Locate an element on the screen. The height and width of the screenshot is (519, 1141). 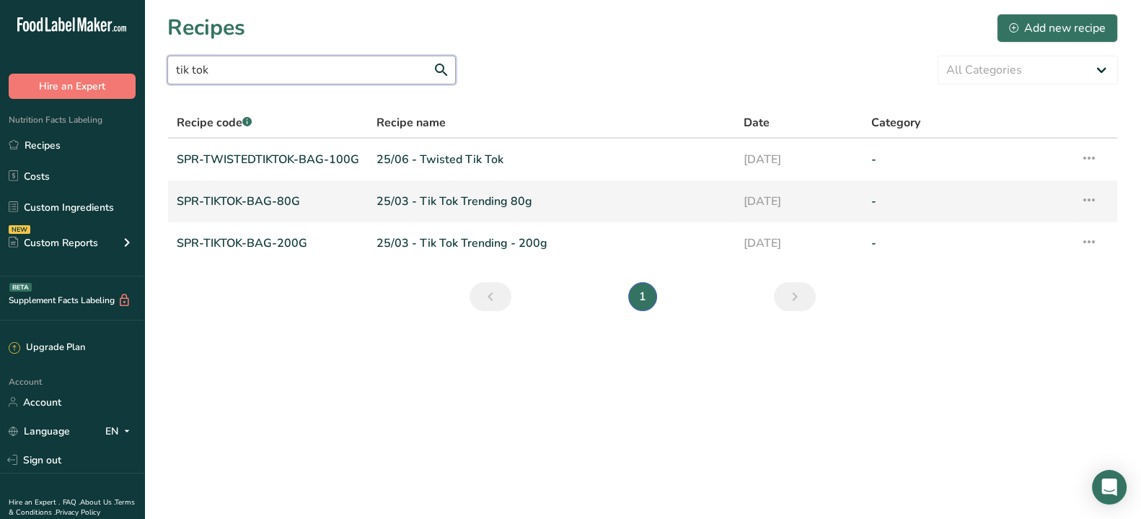
div: BETA is located at coordinates (20, 287).